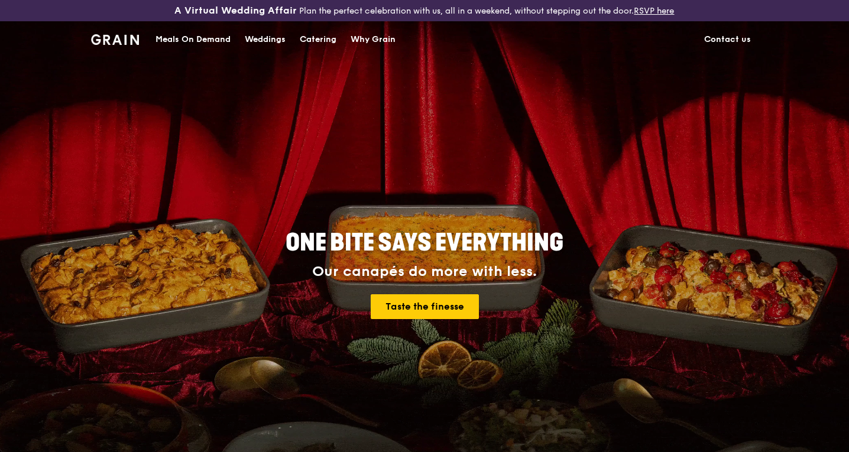 The image size is (849, 452). What do you see at coordinates (265, 40) in the screenshot?
I see `div: Weddings` at bounding box center [265, 40].